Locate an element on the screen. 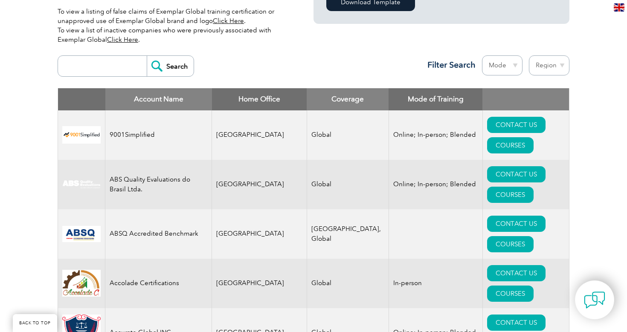  td: ABSQ Accredited Benchmark is located at coordinates (159, 234).